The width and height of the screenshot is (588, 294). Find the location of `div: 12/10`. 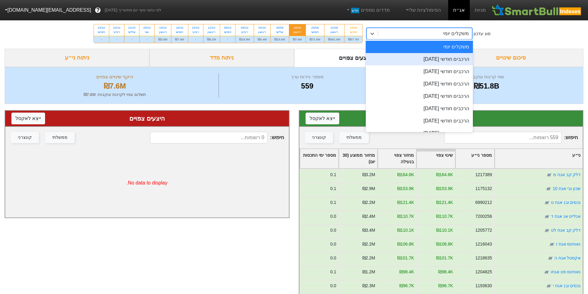

div: 12/10 is located at coordinates (211, 28).